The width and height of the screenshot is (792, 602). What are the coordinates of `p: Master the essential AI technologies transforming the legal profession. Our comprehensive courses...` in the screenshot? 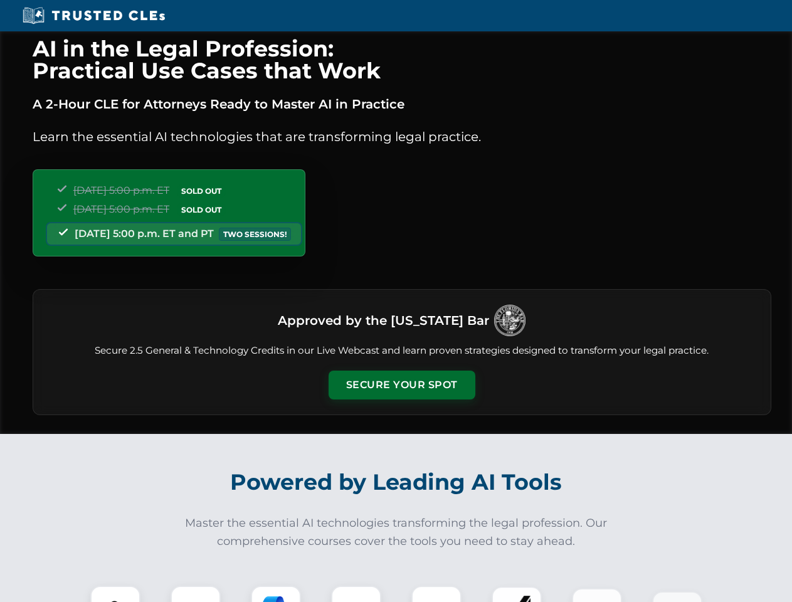 It's located at (396, 533).